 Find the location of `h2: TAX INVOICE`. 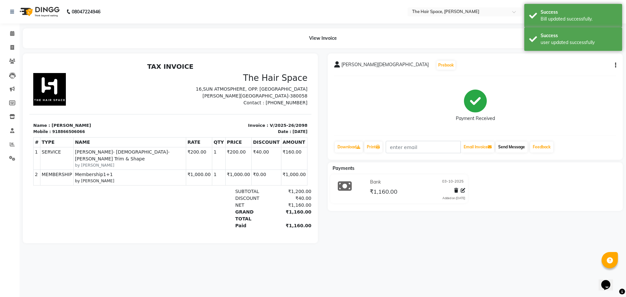

h2: TAX INVOICE is located at coordinates (141, 7).